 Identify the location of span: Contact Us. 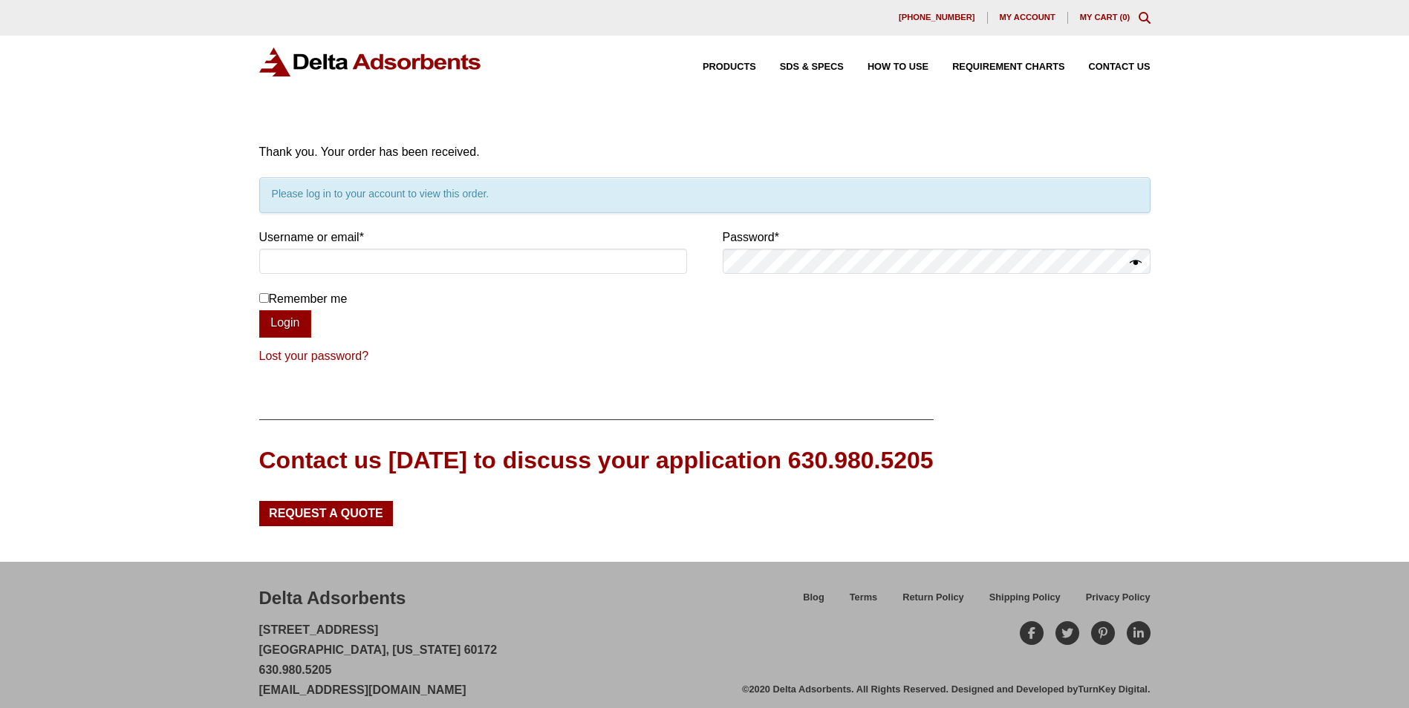
(1119, 67).